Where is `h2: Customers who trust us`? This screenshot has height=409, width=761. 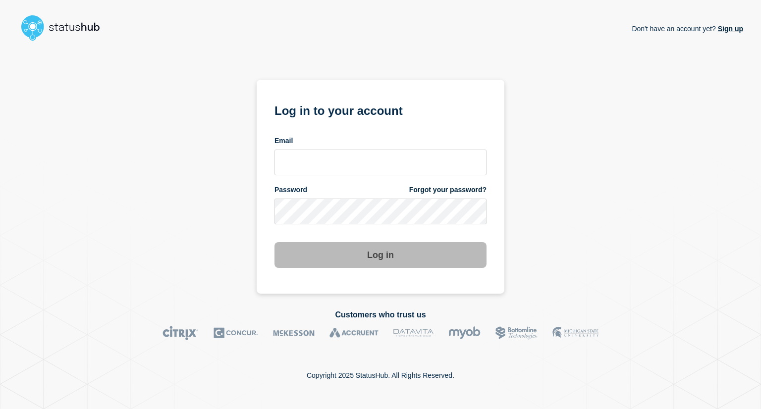 h2: Customers who trust us is located at coordinates (380, 315).